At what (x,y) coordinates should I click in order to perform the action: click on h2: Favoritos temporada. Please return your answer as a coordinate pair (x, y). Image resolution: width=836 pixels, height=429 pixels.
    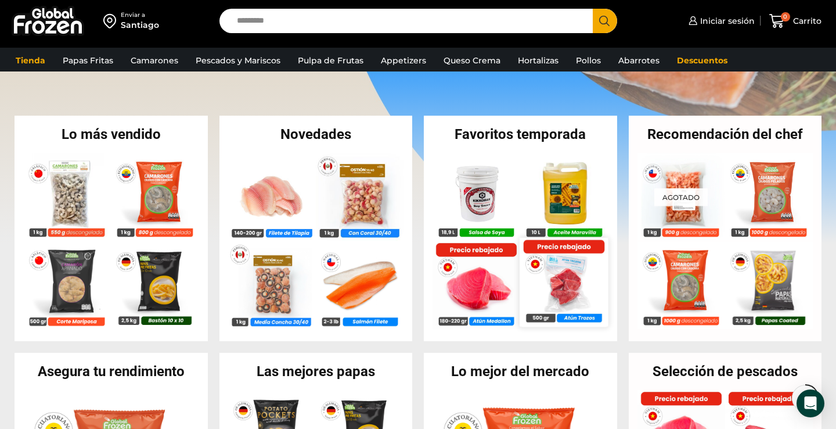
    Looking at the image, I should click on (520, 134).